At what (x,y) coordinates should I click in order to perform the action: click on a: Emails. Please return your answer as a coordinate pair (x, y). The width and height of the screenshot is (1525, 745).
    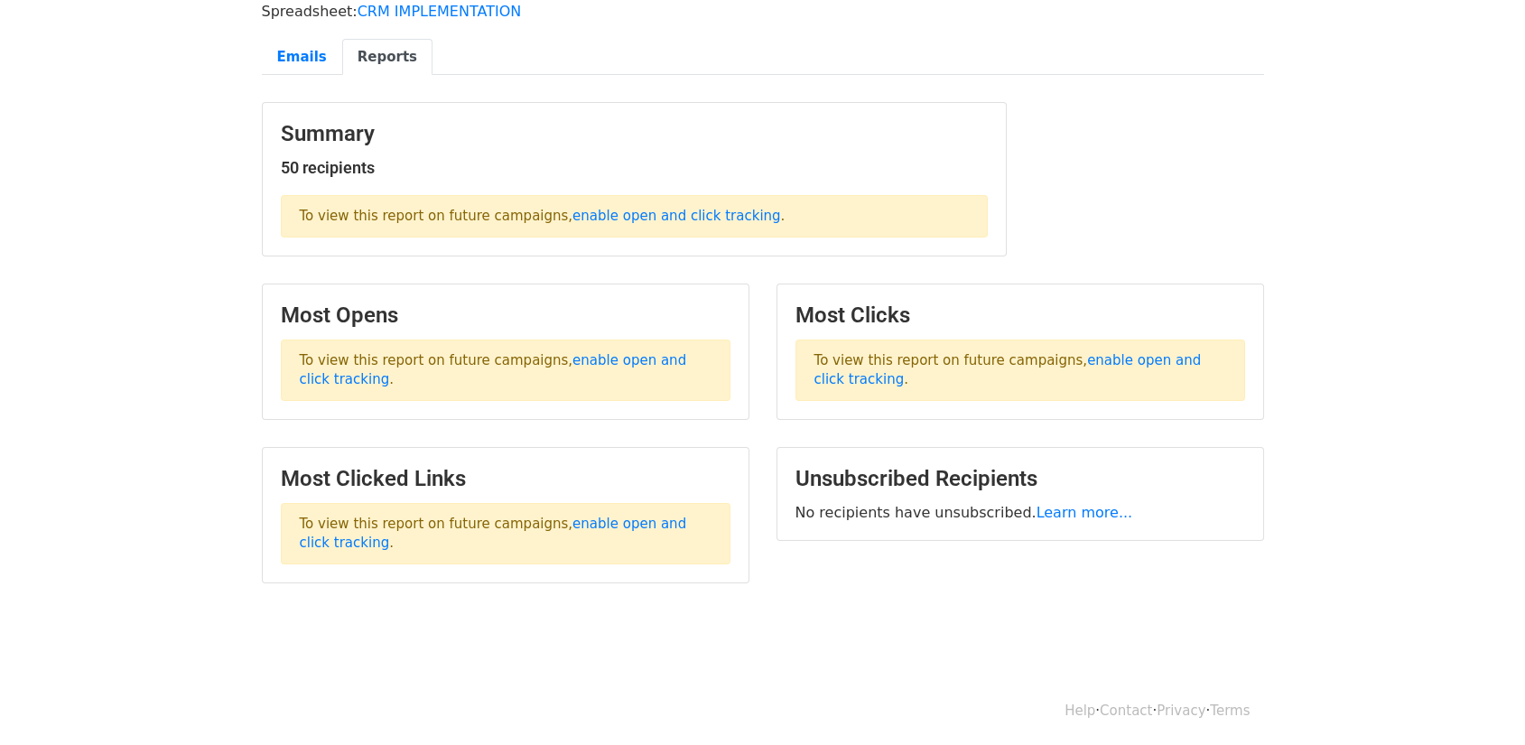
    Looking at the image, I should click on (301, 57).